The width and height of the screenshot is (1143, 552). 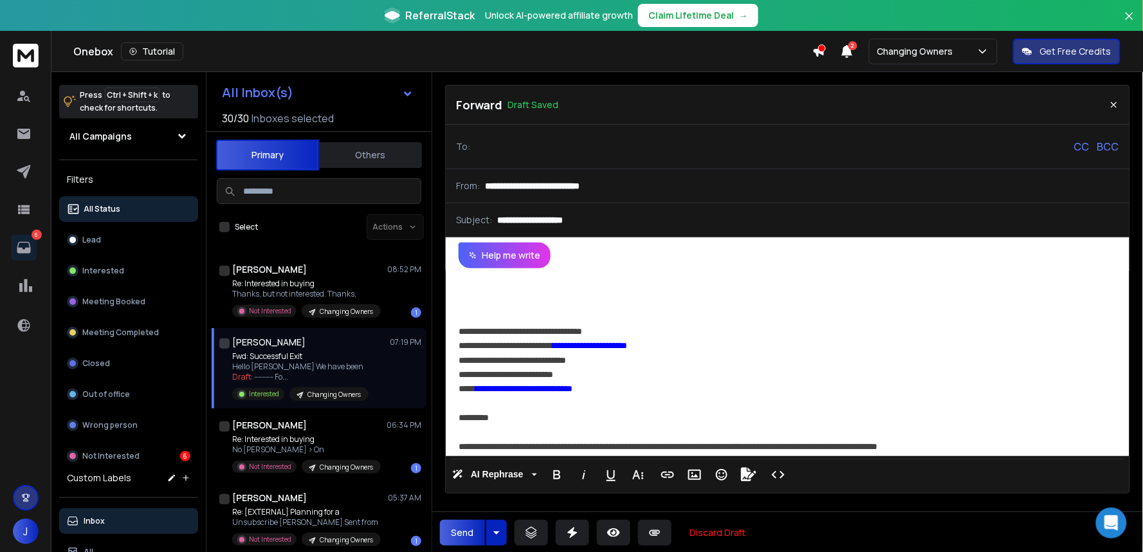 I want to click on button: Emoticons, so click(x=721, y=475).